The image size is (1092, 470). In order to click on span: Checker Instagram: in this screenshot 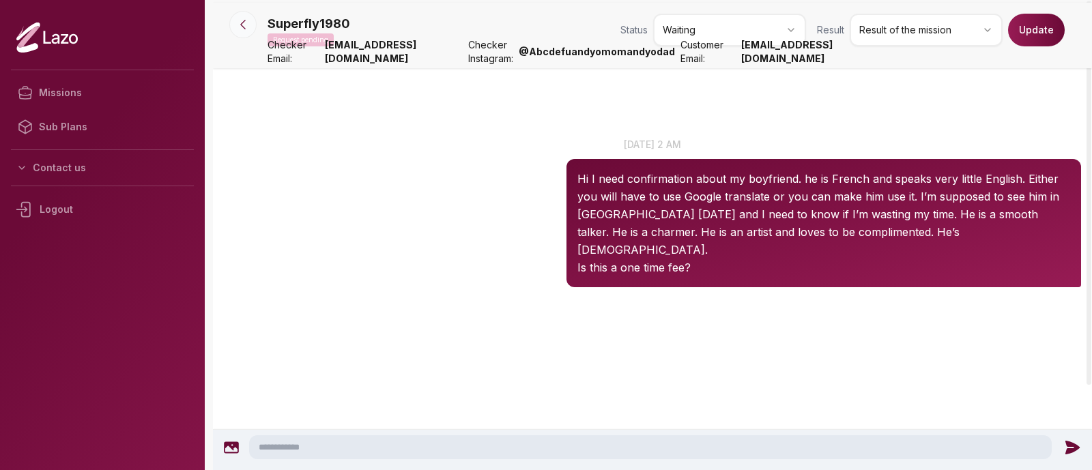, I will do `click(491, 52)`.